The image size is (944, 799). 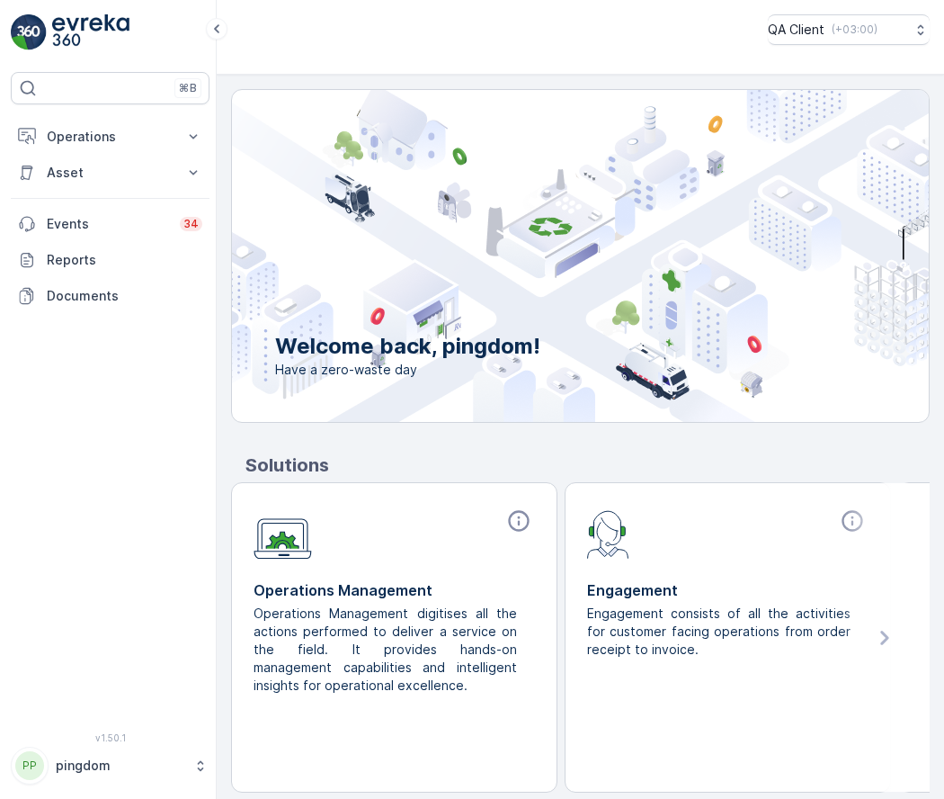 What do you see at coordinates (110, 296) in the screenshot?
I see `a: Documents` at bounding box center [110, 296].